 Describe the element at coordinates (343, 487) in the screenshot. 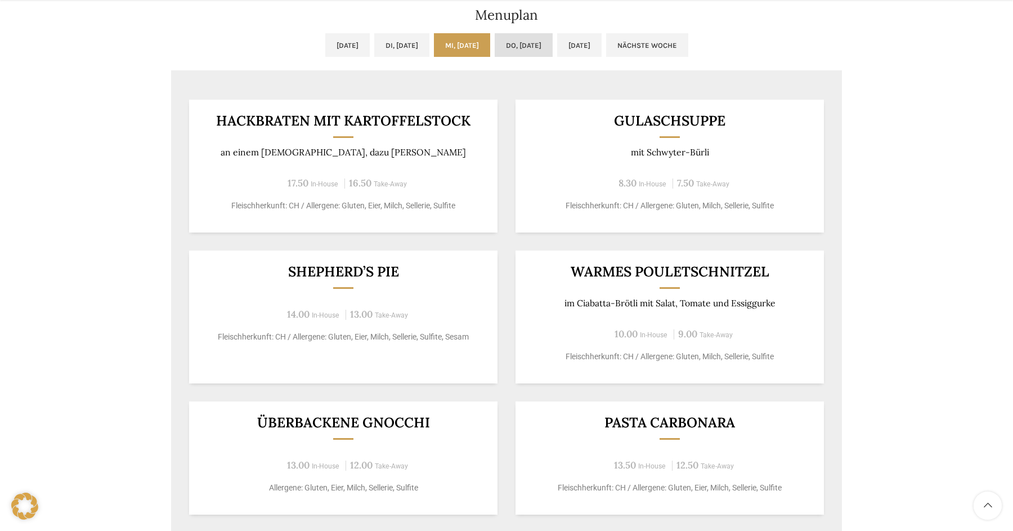

I see `p: Allergene: Gluten, Eier, Milch, Sellerie, Sulfite` at that location.